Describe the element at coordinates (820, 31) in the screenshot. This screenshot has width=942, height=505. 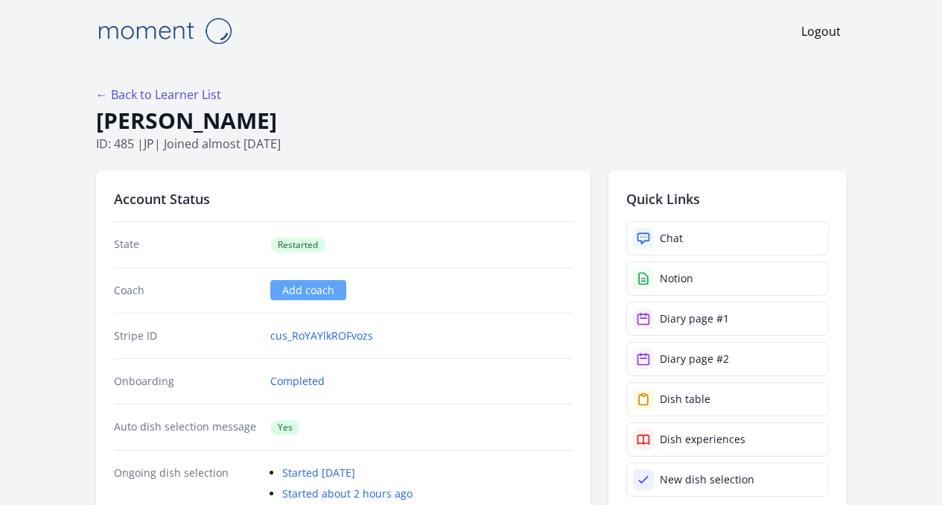
I see `a: Logout` at that location.